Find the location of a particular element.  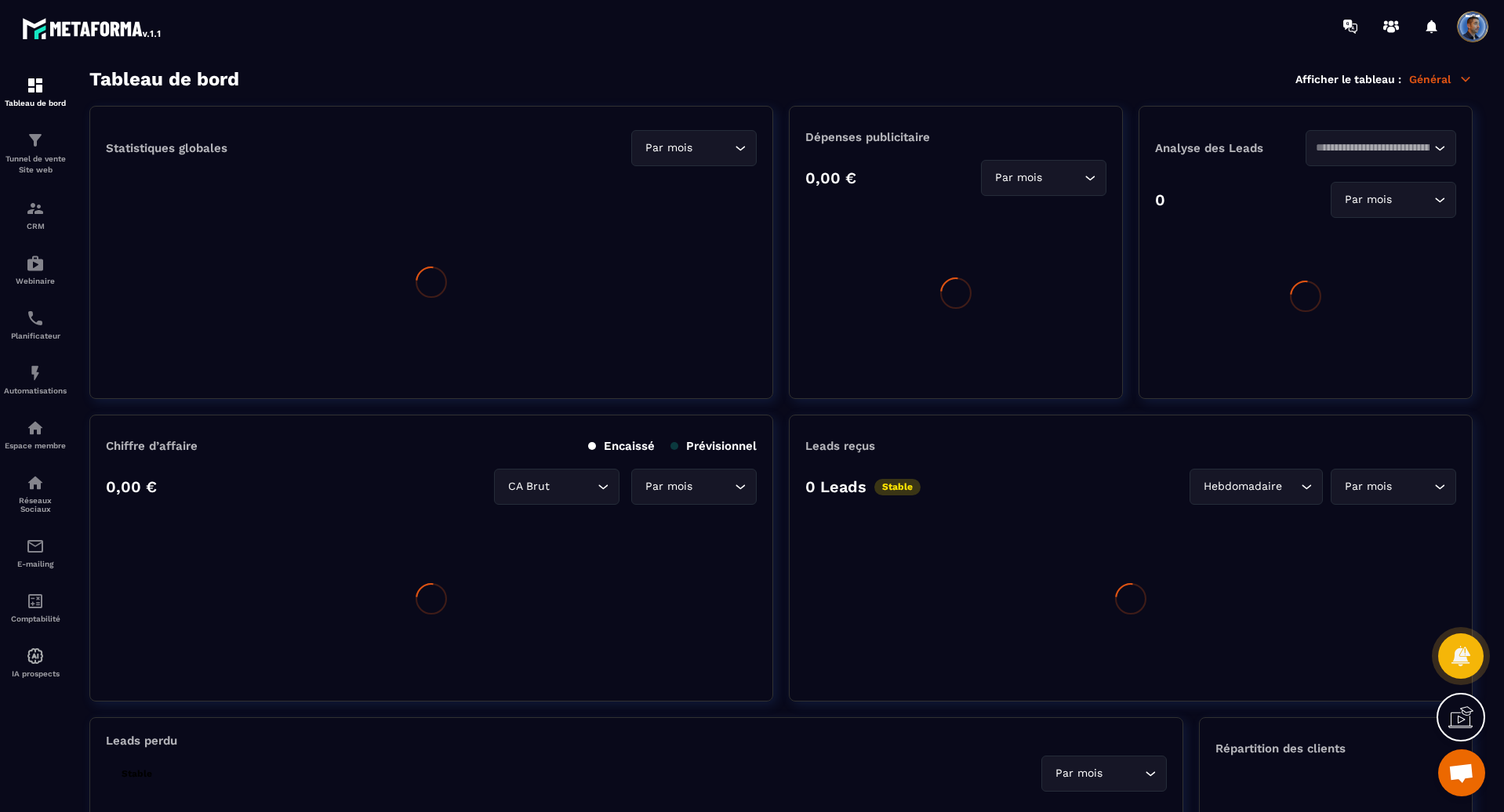

p: Général is located at coordinates (1440, 79).